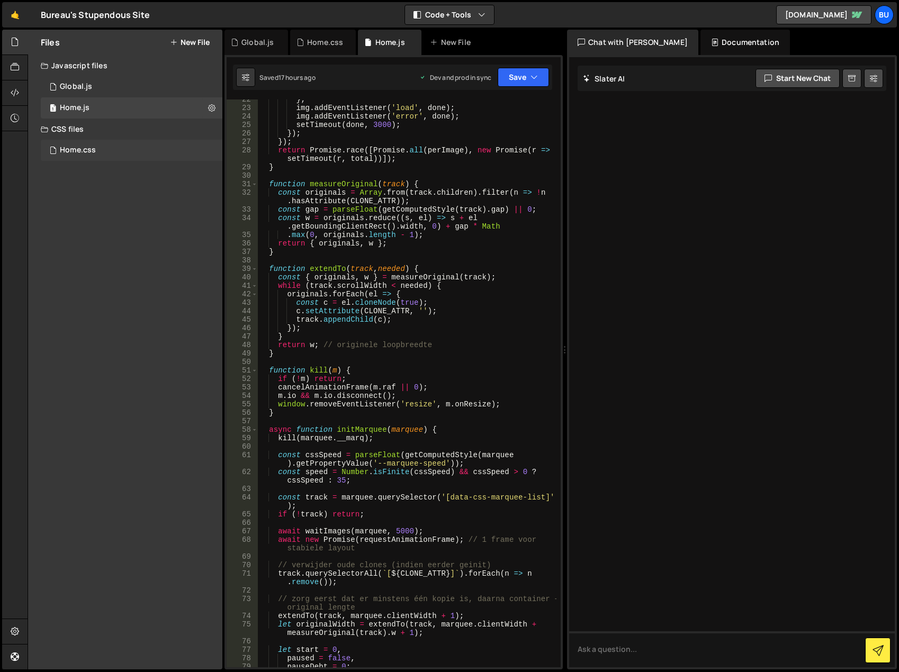 This screenshot has height=672, width=899. Describe the element at coordinates (242, 337) in the screenshot. I see `div: 47` at that location.